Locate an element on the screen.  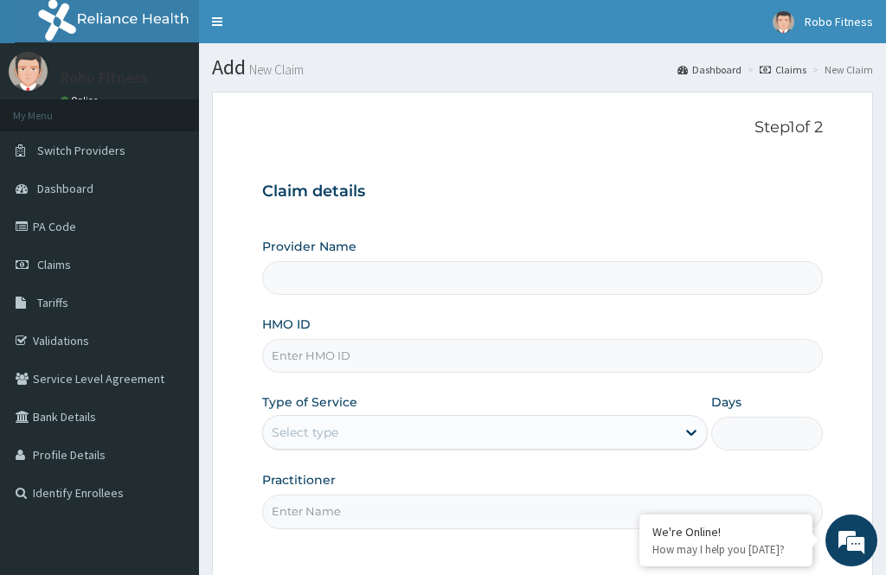
label: HMO ID is located at coordinates (286, 324).